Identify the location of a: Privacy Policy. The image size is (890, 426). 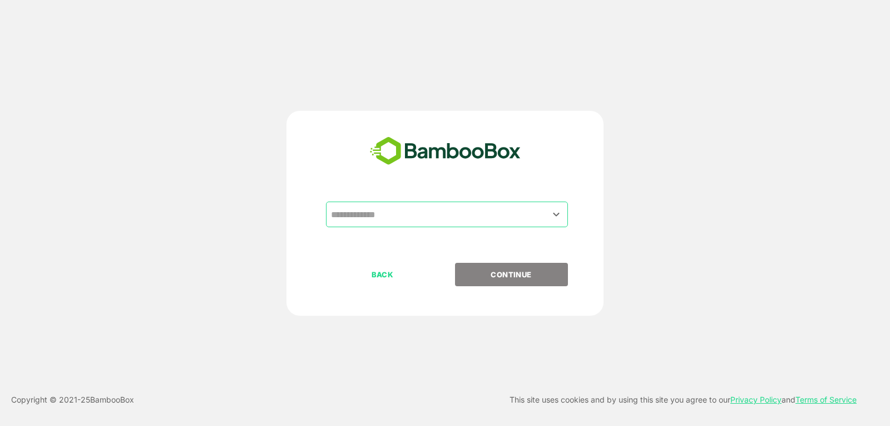
(756, 399).